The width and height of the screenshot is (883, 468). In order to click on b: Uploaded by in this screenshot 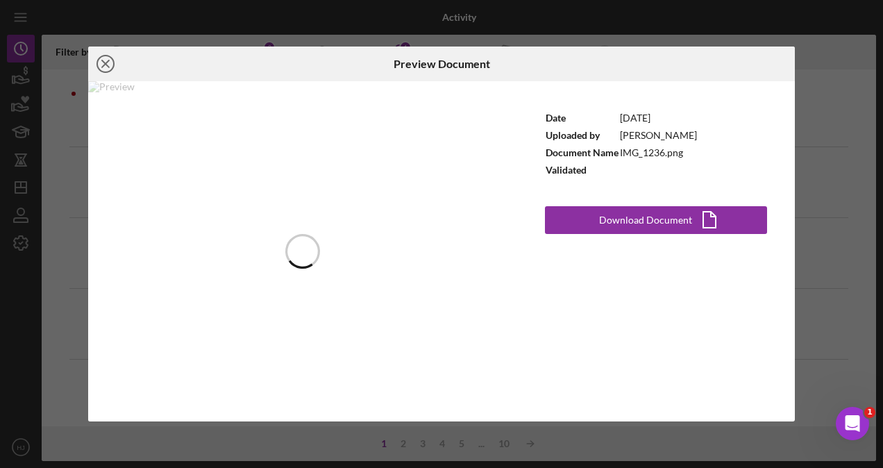, I will do `click(573, 135)`.